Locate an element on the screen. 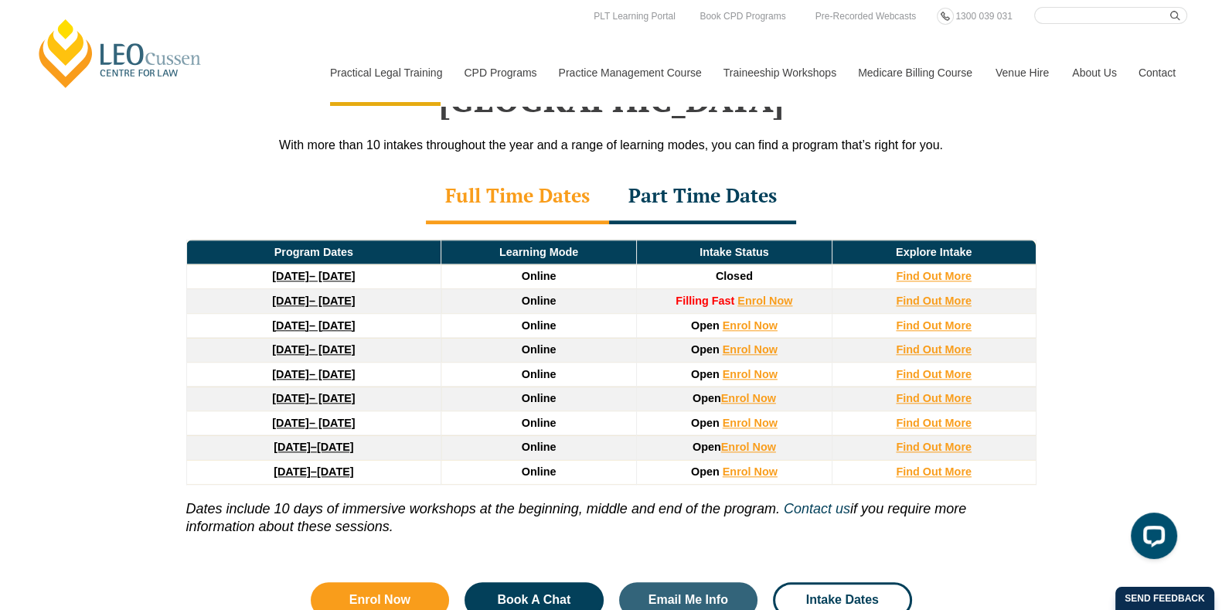 The height and width of the screenshot is (610, 1222). div: With more than 10 intakes throughout the year and a range of learning modes, you can find a progr... is located at coordinates (611, 145).